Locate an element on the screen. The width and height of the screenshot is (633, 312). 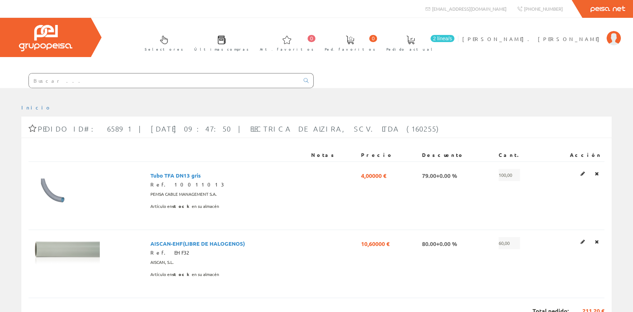
input: Buscar ... is located at coordinates (164, 81).